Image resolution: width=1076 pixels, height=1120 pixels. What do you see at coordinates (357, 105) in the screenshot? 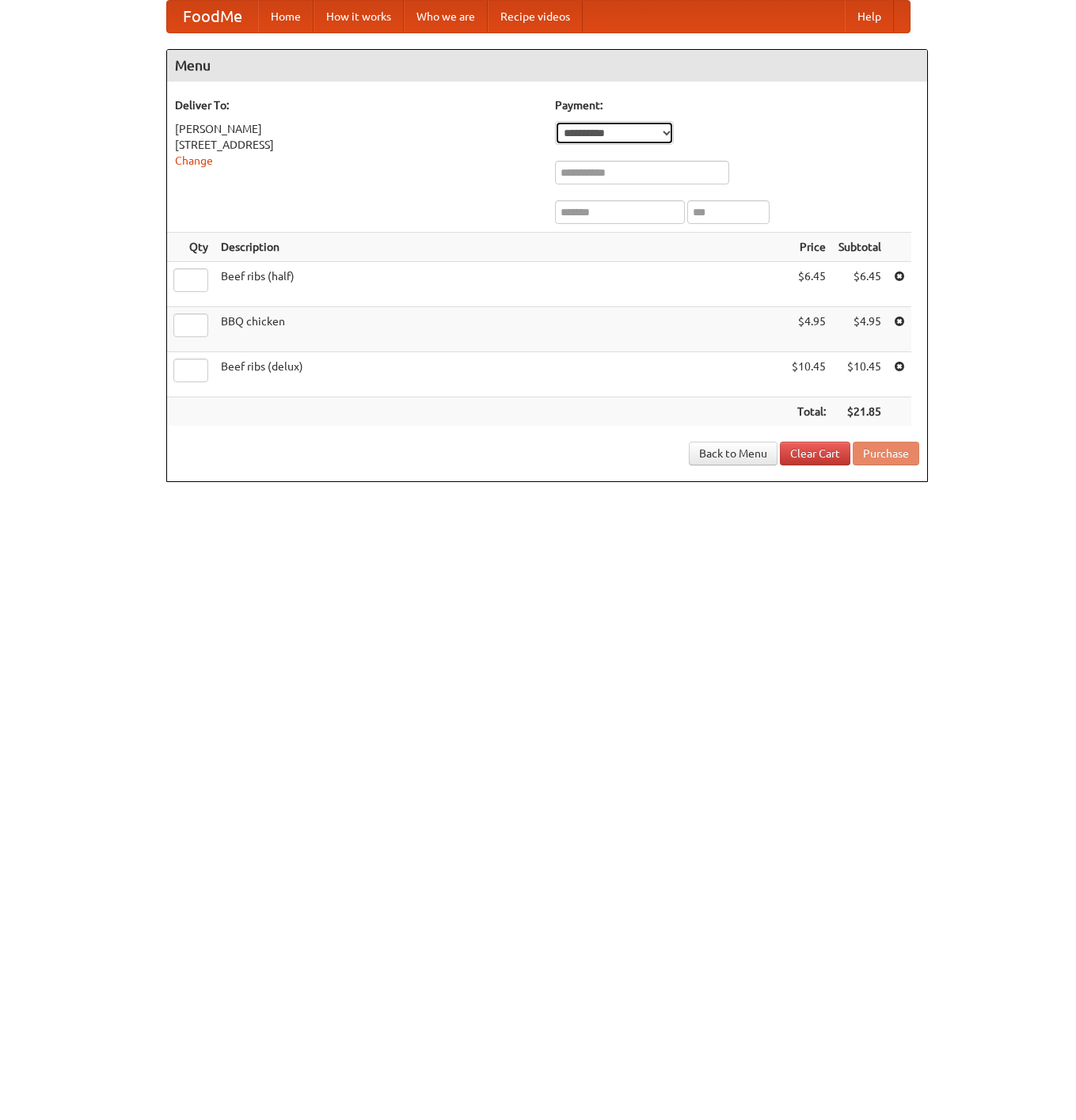
I see `h5: Deliver To:` at bounding box center [357, 105].